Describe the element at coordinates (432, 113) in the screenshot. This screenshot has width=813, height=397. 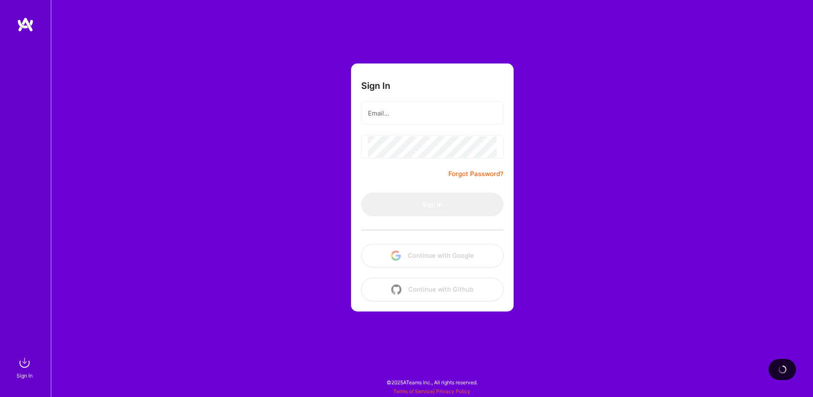
I see `input: overall type: EMAIL_ADDRESS server type: EMAIL_ADDRESS heuristic type: UNKNOWN_TYPE label: Email....` at that location.